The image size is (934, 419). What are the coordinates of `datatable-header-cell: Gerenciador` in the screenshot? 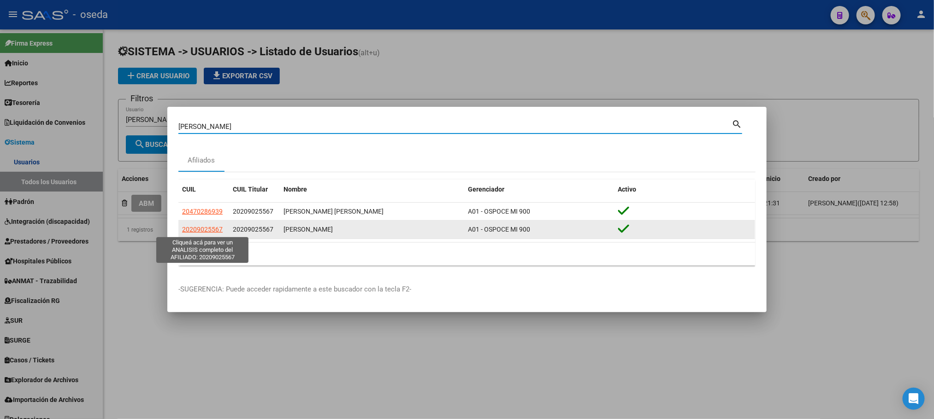 It's located at (539, 189).